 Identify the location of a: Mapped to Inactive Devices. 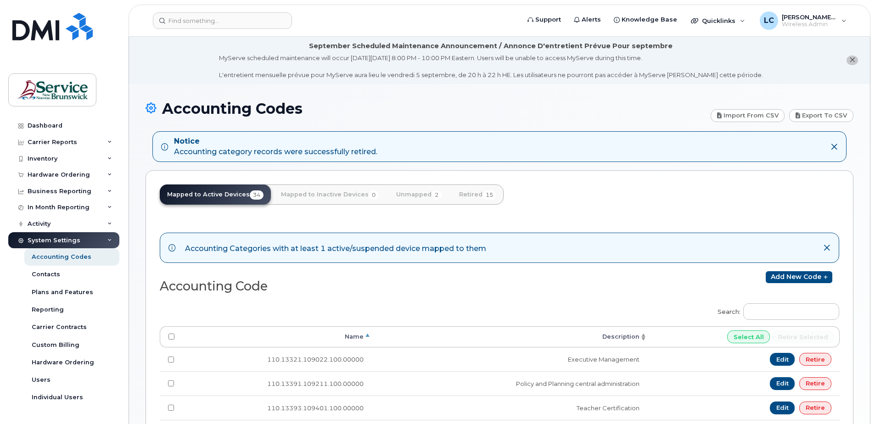
(330, 195).